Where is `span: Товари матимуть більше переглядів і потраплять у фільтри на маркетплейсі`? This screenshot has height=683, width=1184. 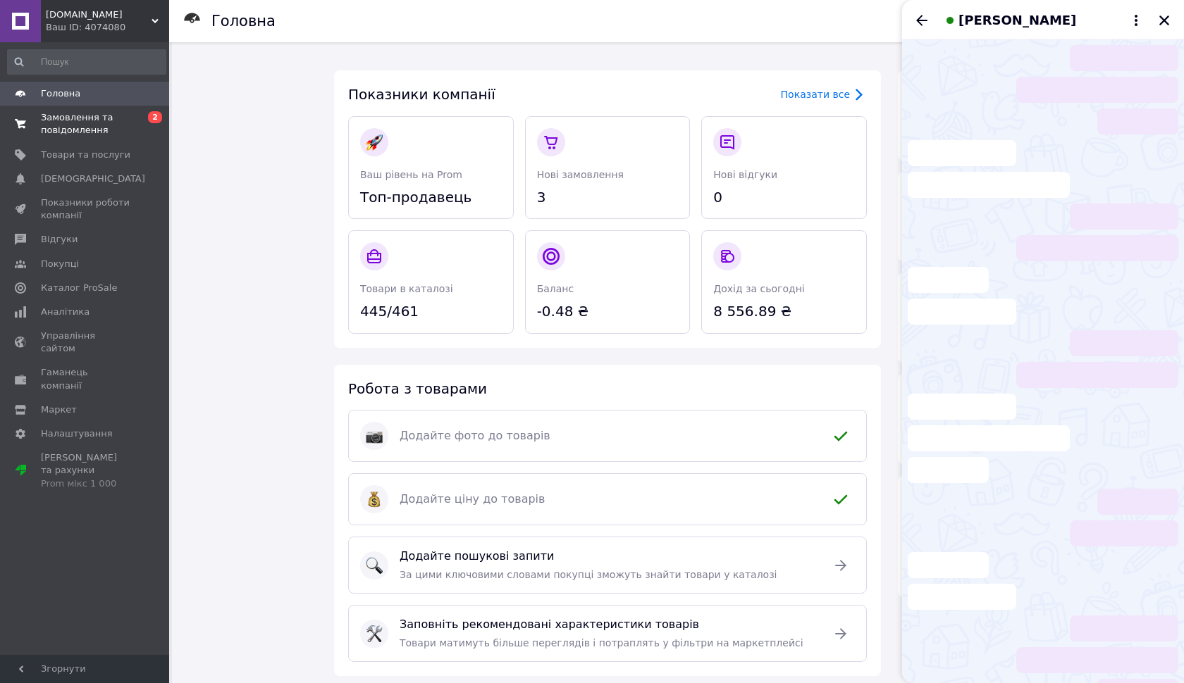 span: Товари матимуть більше переглядів і потраплять у фільтри на маркетплейсі is located at coordinates (601, 643).